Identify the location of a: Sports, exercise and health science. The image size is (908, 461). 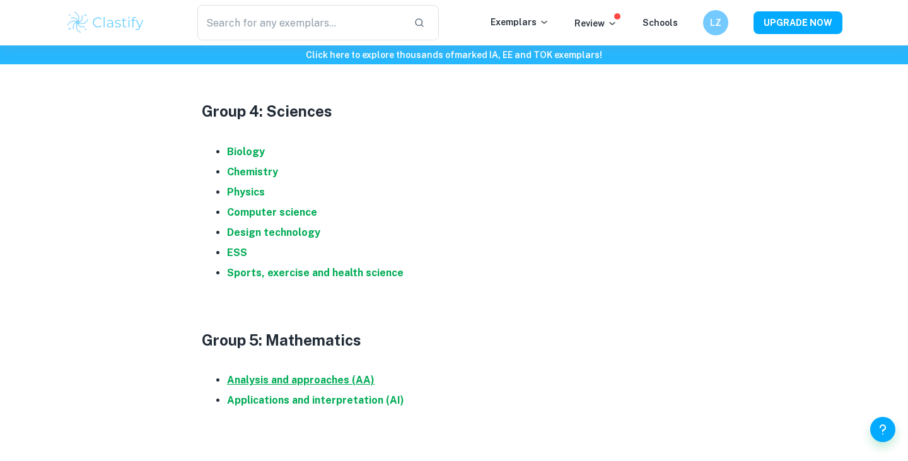
(315, 272).